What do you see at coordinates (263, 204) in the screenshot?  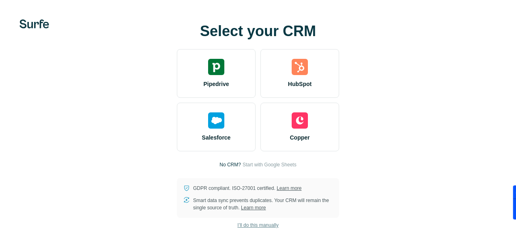 I see `p: Smart data sync prevents duplicates. Your CRM will remain the single source of truth.` at bounding box center [263, 204].